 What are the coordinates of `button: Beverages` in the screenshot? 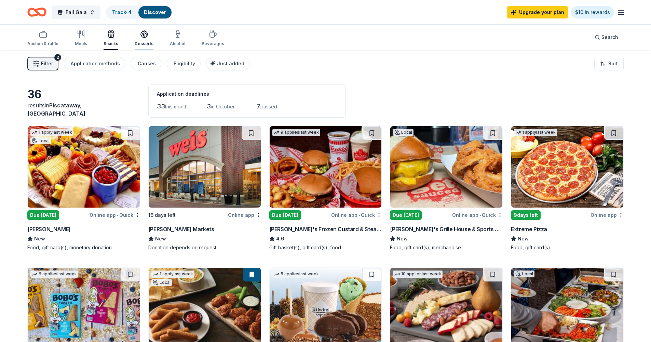 It's located at (213, 39).